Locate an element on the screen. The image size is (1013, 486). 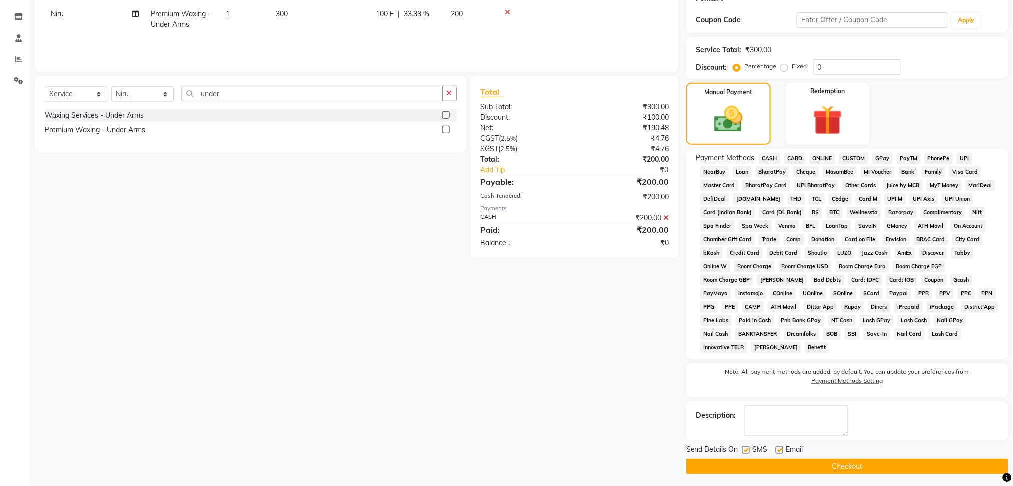
div: Waxing Services - Under Arms is located at coordinates (94, 115).